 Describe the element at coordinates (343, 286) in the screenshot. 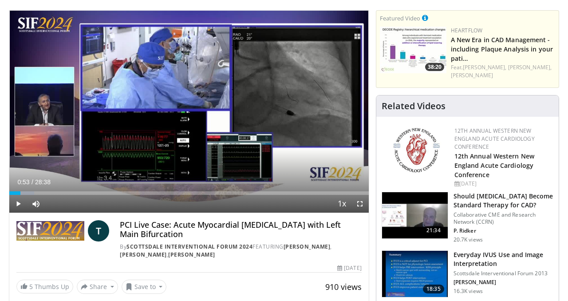

I see `span: 910 views` at that location.